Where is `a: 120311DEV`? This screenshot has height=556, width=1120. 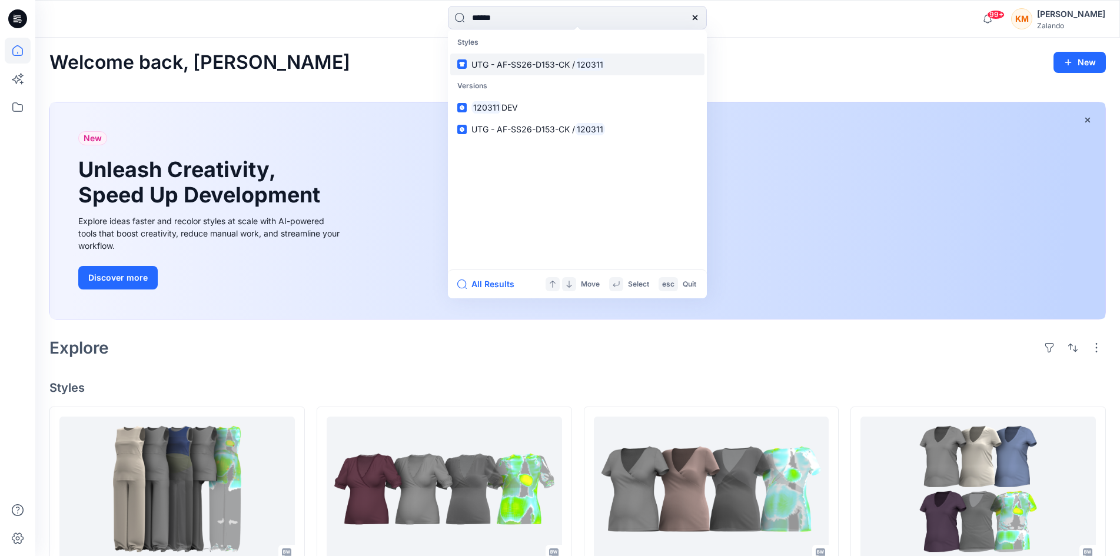 a: 120311DEV is located at coordinates (578, 107).